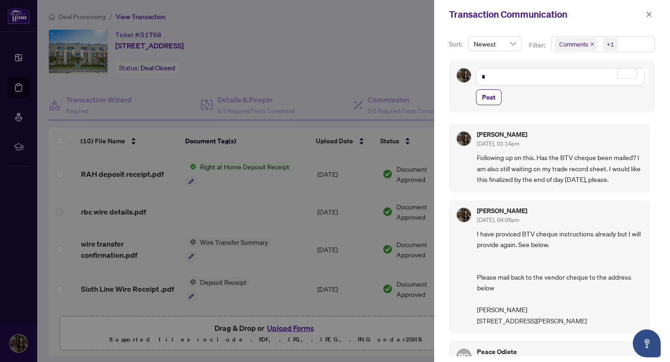  I want to click on button: Post, so click(488, 97).